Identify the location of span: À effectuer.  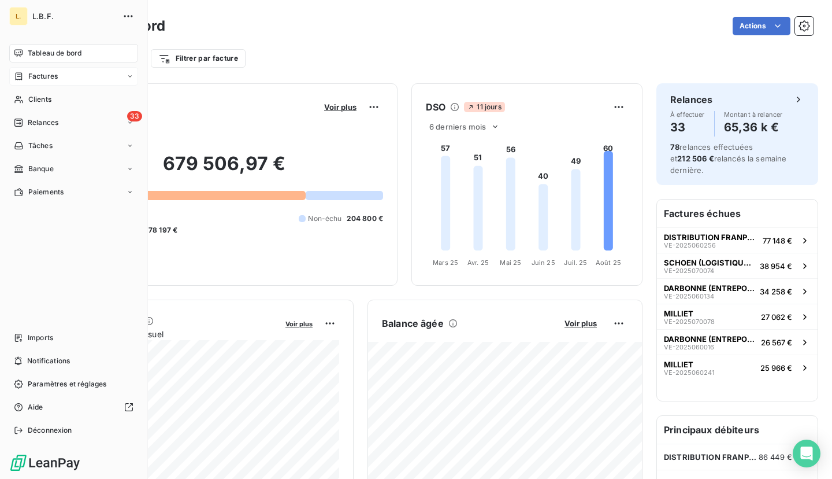
(688, 114).